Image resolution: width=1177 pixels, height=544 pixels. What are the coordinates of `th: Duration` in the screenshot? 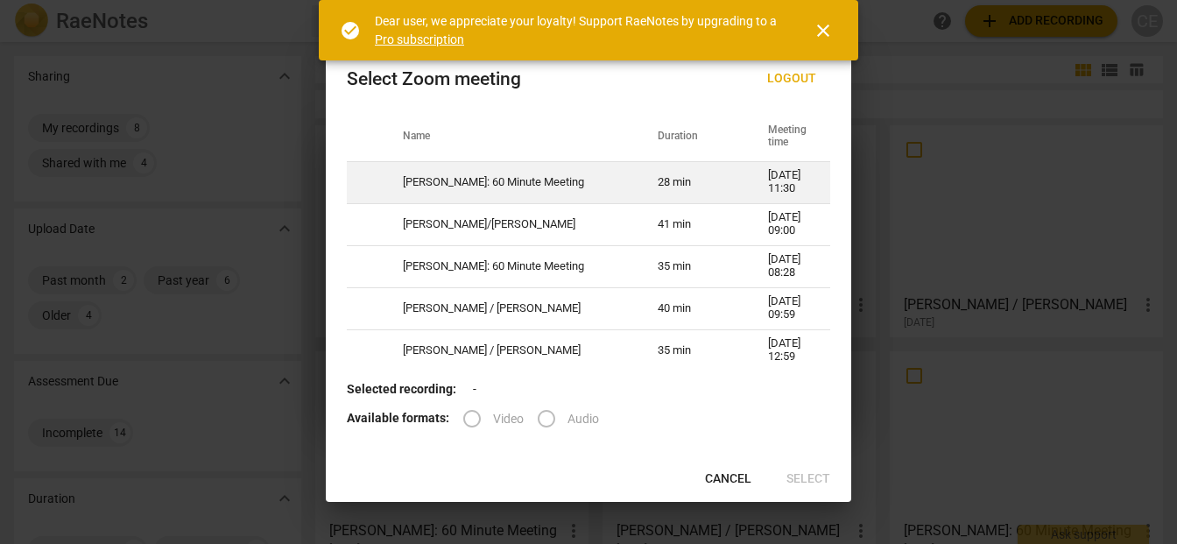 It's located at (692, 137).